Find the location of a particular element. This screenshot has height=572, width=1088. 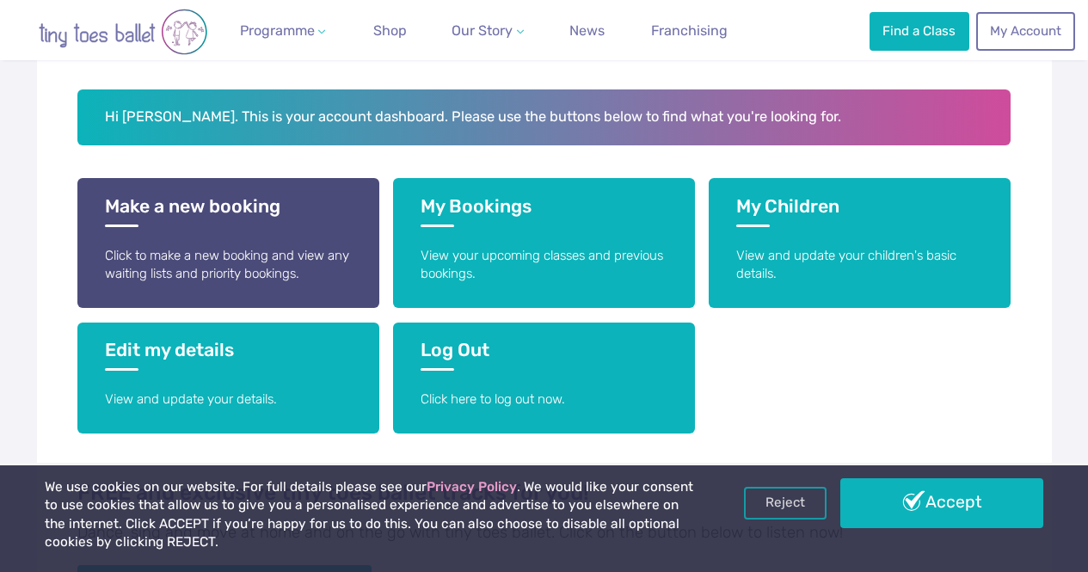

a: Make a new booking Click to make a new booking and view any waiting lists and priority bookings. is located at coordinates (228, 243).